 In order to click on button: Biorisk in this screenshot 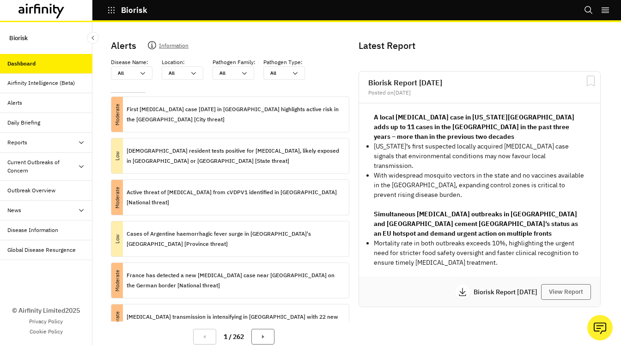, I will do `click(127, 10)`.